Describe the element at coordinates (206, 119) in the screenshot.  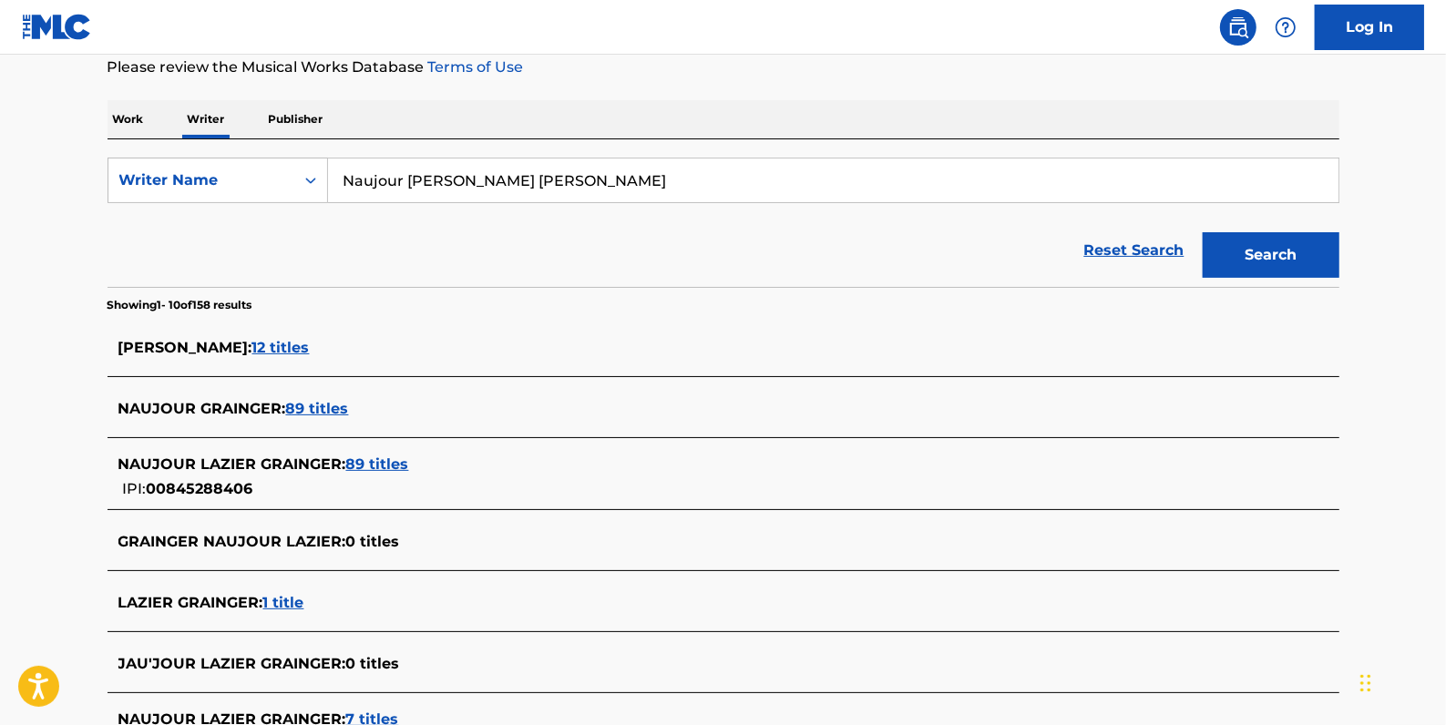
I see `p: Writer` at that location.